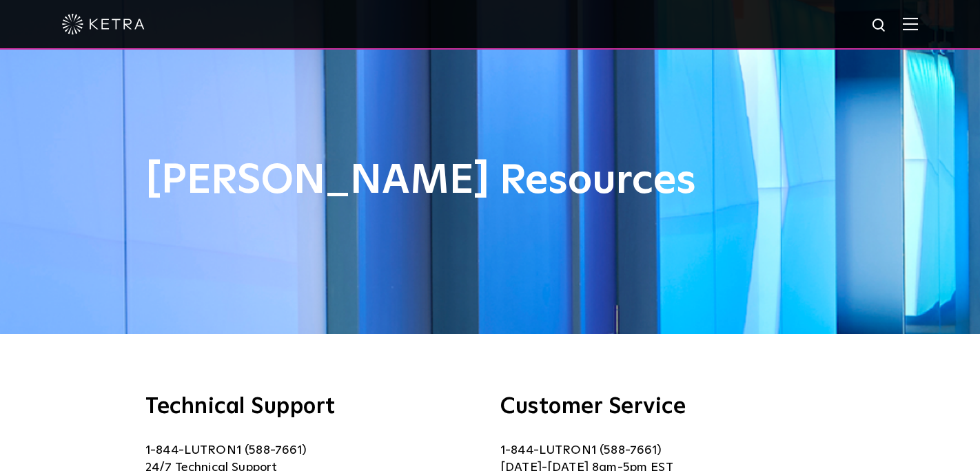  Describe the element at coordinates (312, 407) in the screenshot. I see `h3: Technical Support` at that location.